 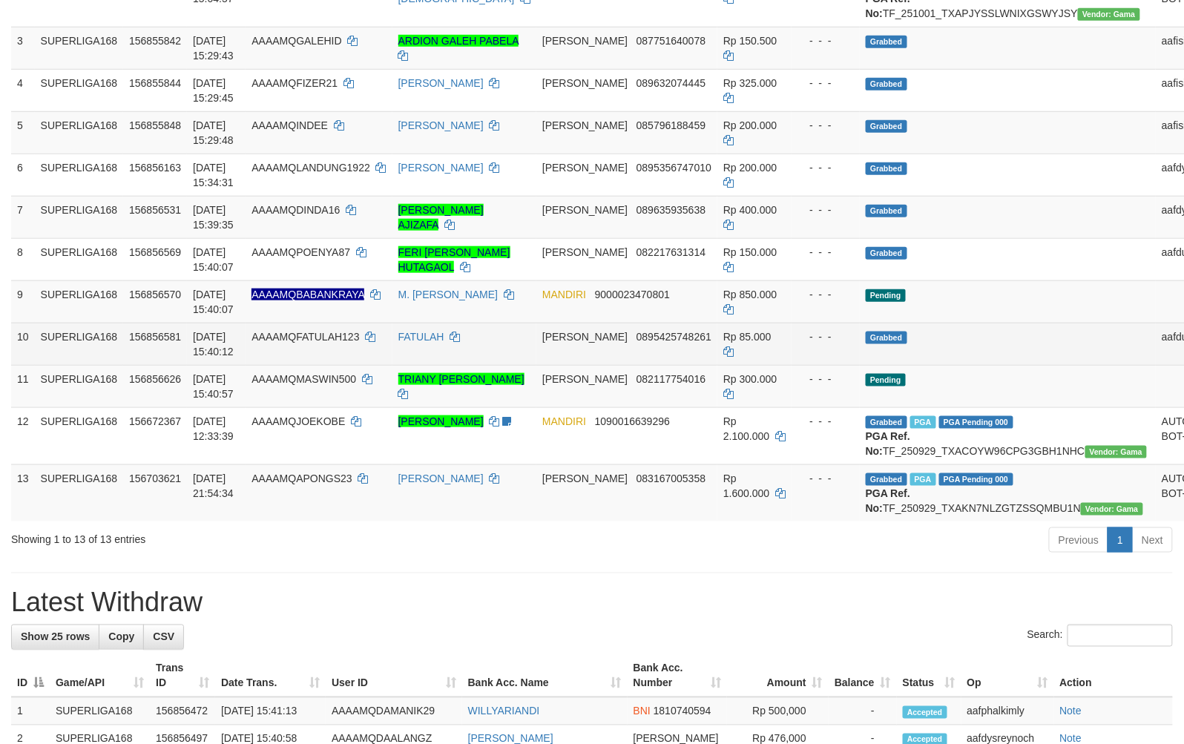 I want to click on span: AAAAMQLANDUNG1922, so click(x=311, y=168).